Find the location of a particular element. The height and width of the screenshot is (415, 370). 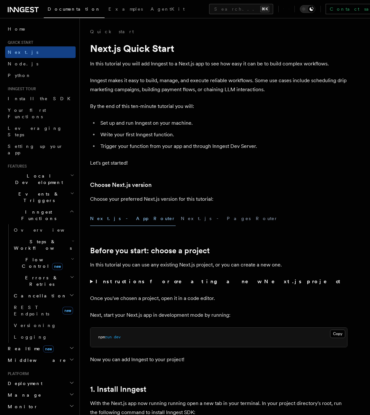

span: Next.js is located at coordinates (23, 52).